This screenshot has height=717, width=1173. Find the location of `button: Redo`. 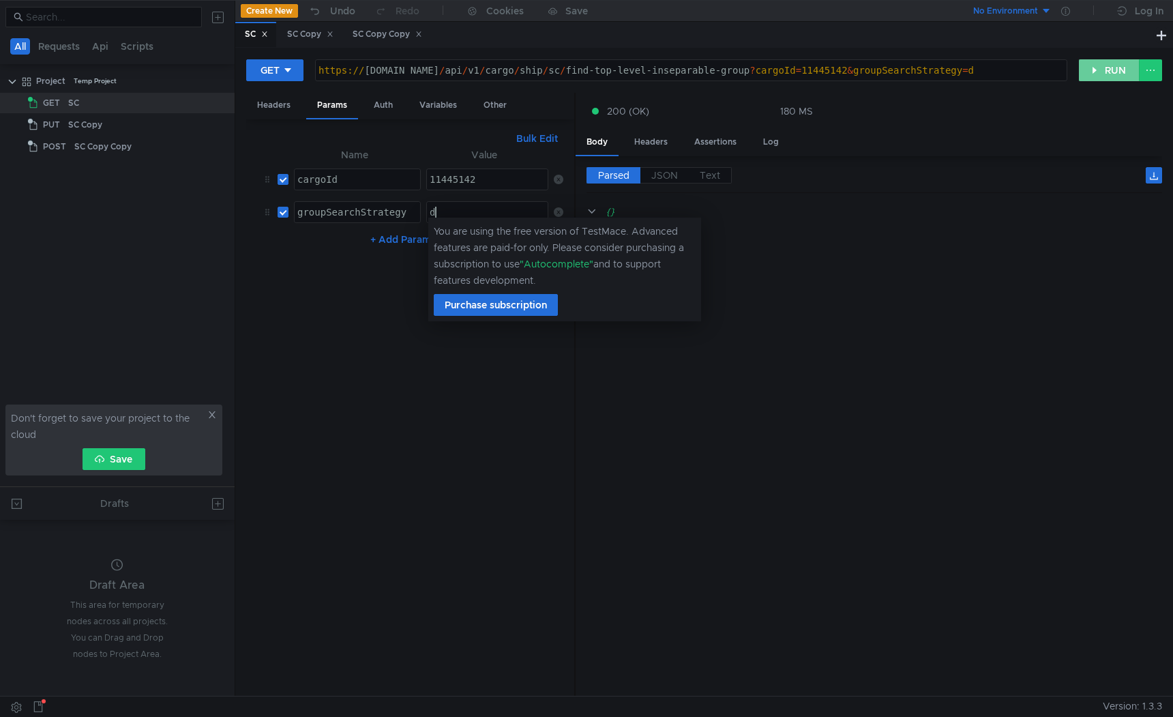

button: Redo is located at coordinates (397, 11).